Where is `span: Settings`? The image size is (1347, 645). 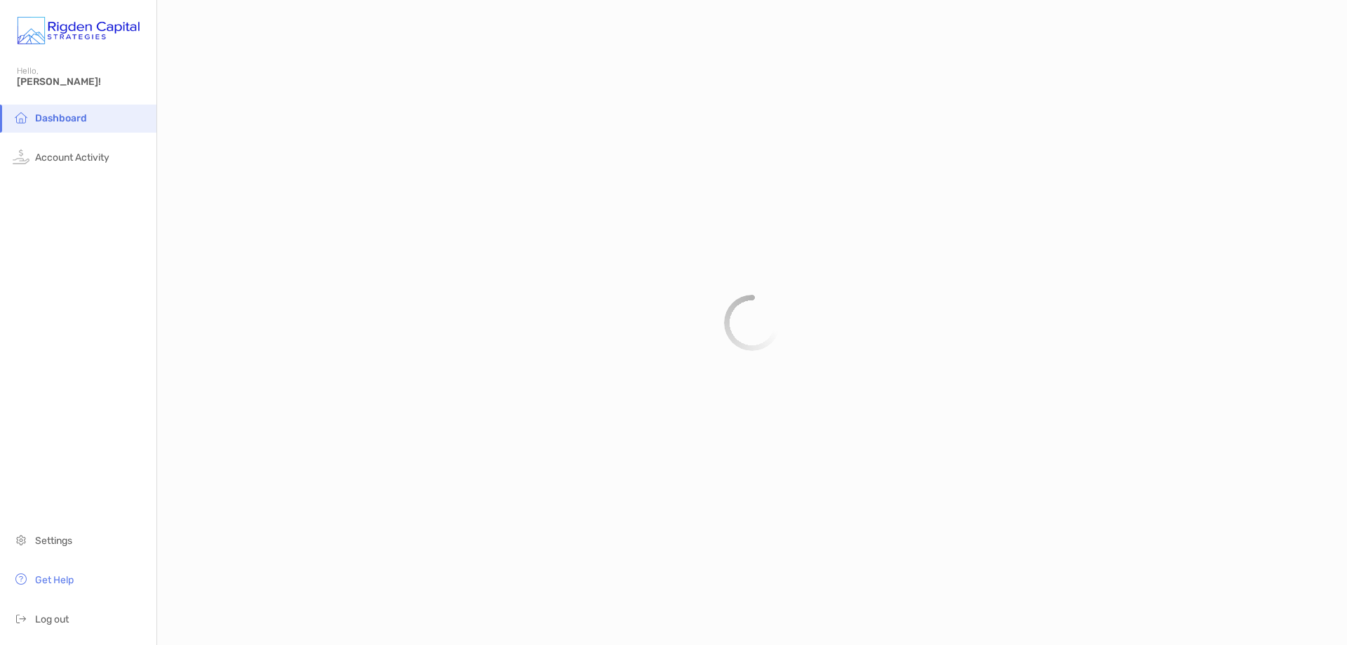
span: Settings is located at coordinates (53, 540).